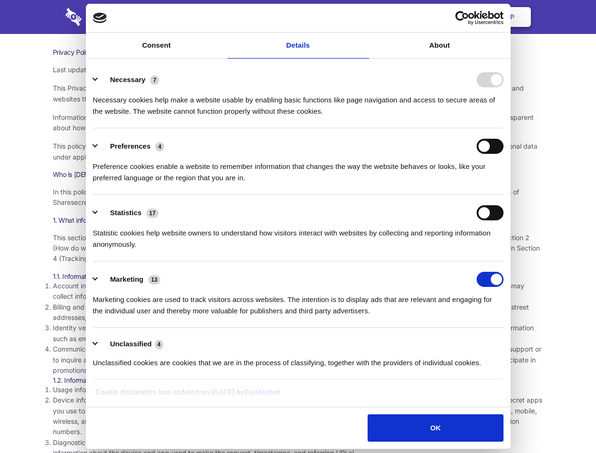  I want to click on span: This policy uses the term “personal data” to refer to information that is related to an identifie..., so click(295, 151).